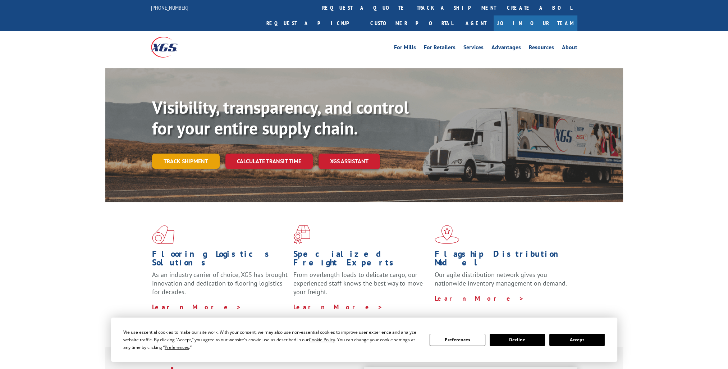 The height and width of the screenshot is (369, 728). Describe the element at coordinates (361, 260) in the screenshot. I see `h1: Specialized Freight Experts` at that location.